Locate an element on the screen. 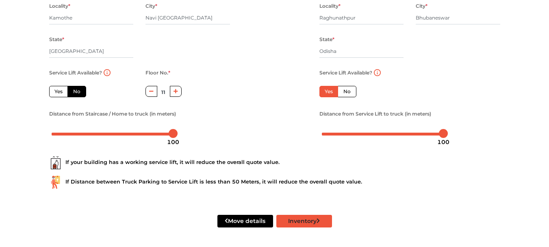  label: Floor No. is located at coordinates (158, 73).